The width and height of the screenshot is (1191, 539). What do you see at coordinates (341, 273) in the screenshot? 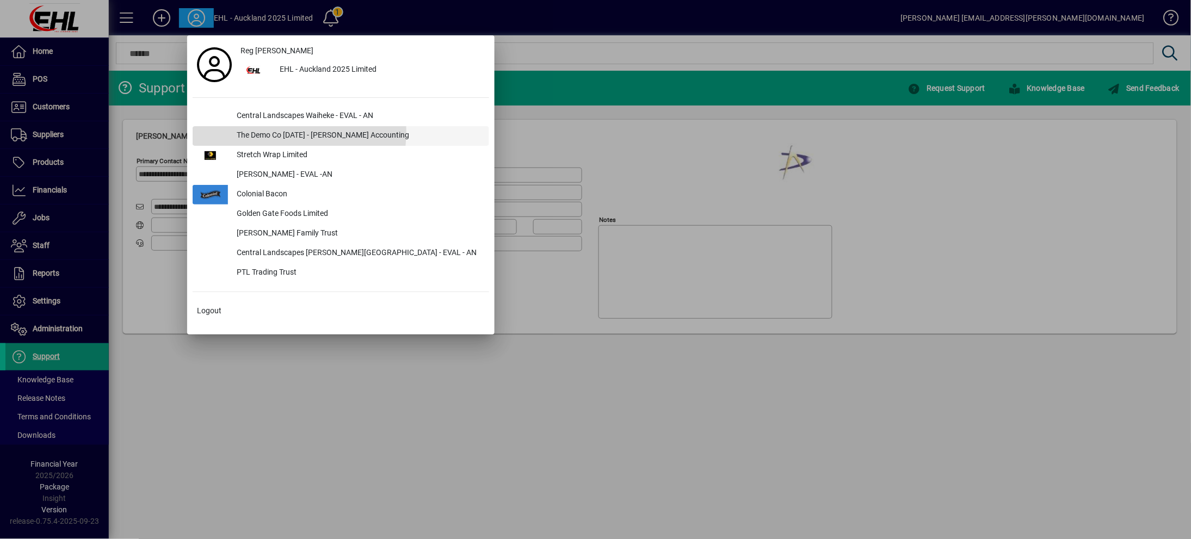
I see `button: PTL Trading Trust` at bounding box center [341, 273].